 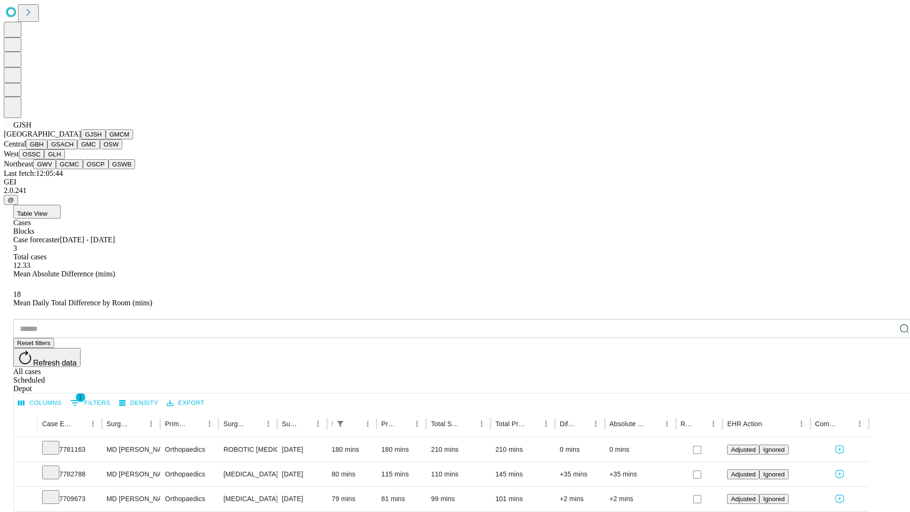 I want to click on button: Refresh data, so click(x=47, y=357).